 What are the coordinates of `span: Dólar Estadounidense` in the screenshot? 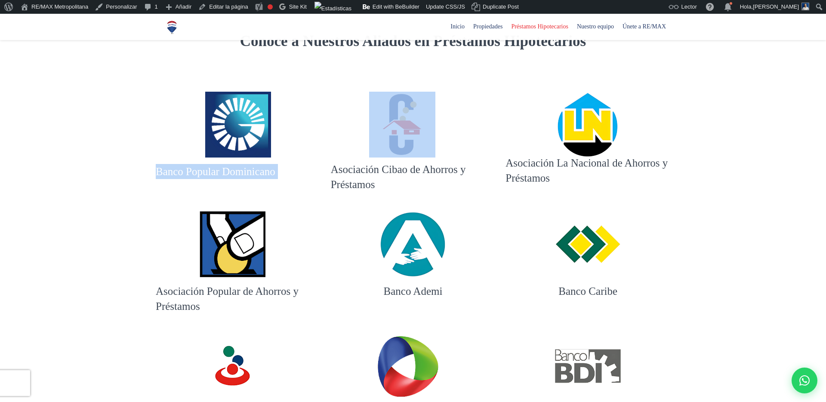 It's located at (43, 321).